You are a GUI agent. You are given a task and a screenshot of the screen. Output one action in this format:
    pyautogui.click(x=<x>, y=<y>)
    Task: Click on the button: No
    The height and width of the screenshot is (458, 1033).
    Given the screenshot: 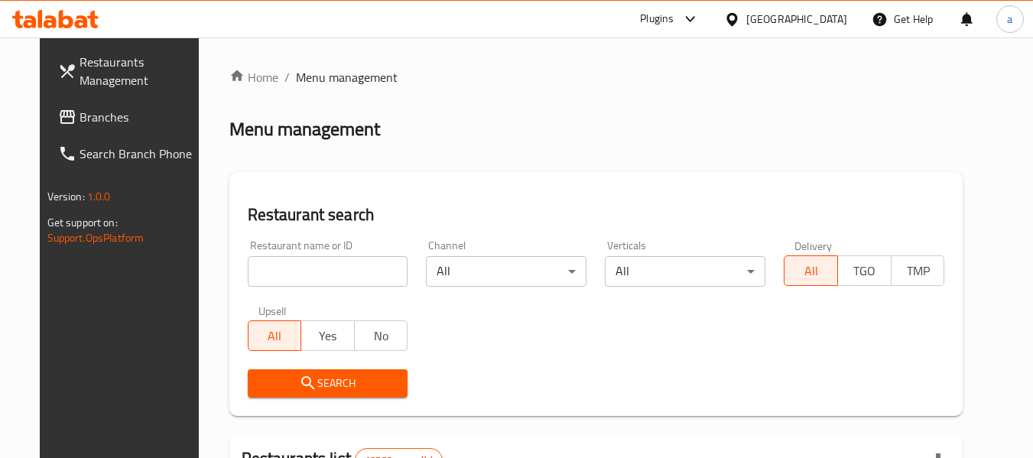 What is the action you would take?
    pyautogui.click(x=381, y=336)
    